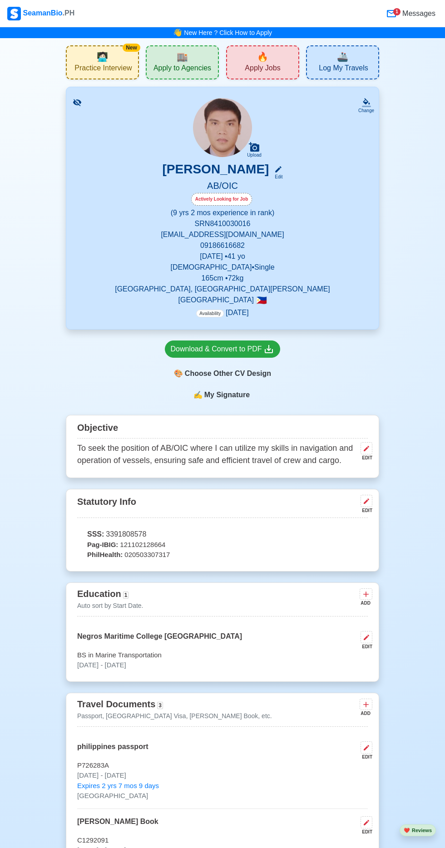 This screenshot has width=445, height=848. I want to click on p: SRN 8410030016, so click(222, 224).